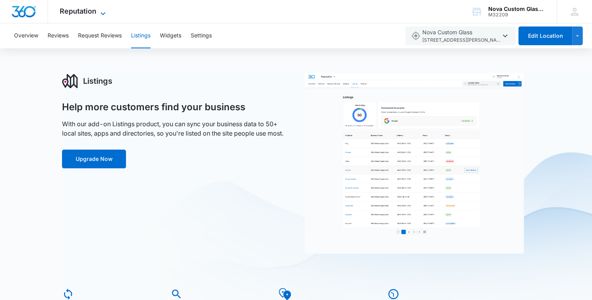  Describe the element at coordinates (517, 9) in the screenshot. I see `div: account name` at that location.